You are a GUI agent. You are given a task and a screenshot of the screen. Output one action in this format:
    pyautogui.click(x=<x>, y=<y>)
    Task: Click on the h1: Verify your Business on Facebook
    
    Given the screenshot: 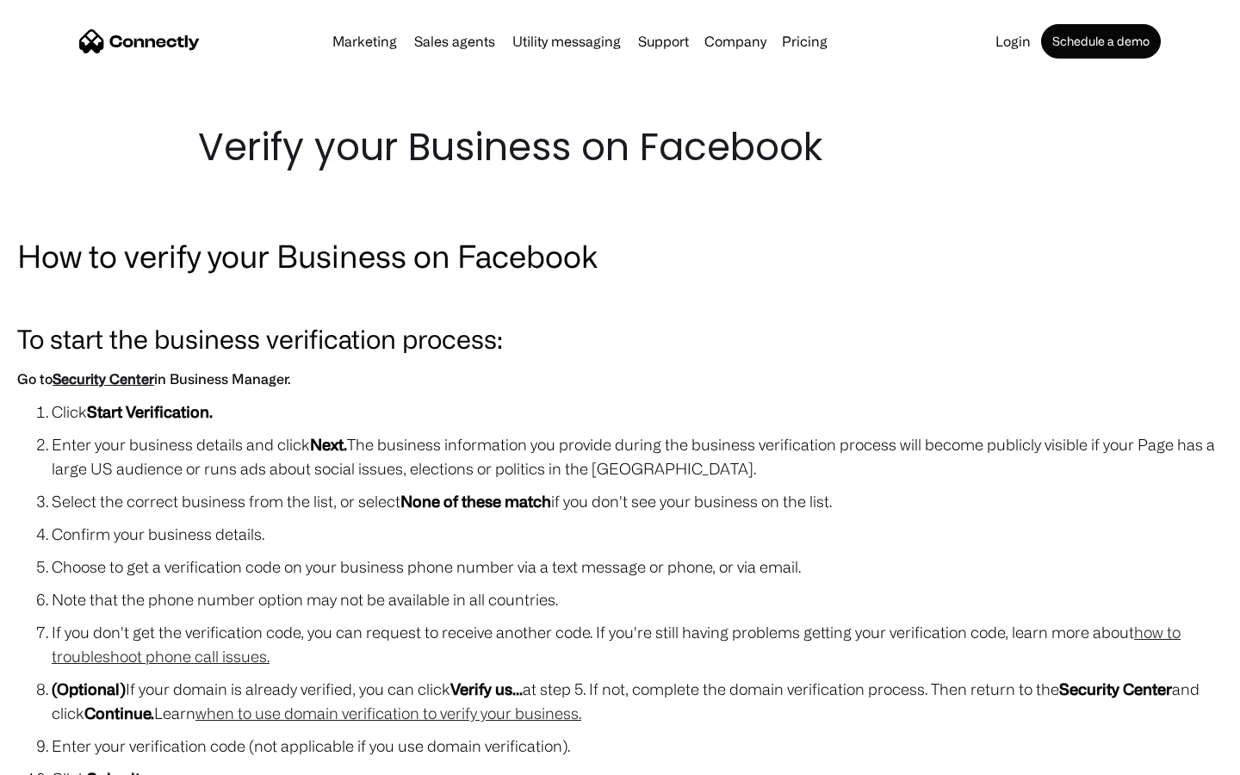 What is the action you would take?
    pyautogui.click(x=620, y=147)
    